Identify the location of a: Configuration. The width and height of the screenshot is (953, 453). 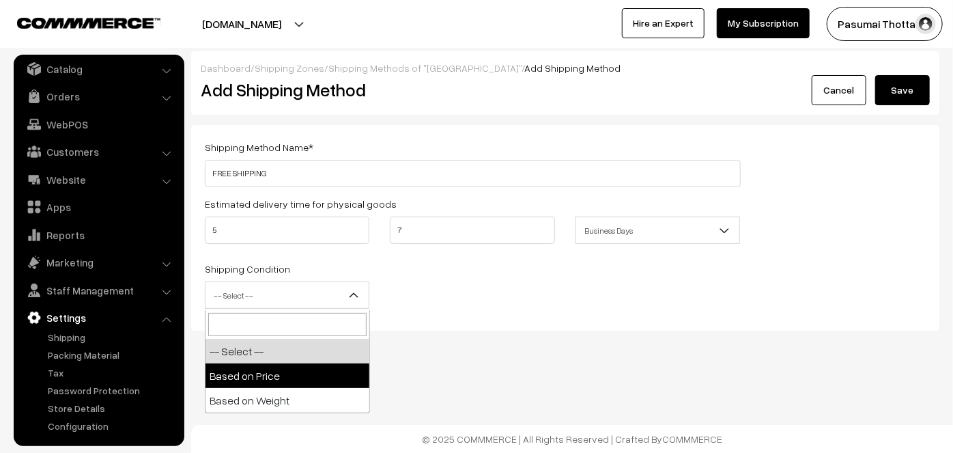
(112, 425).